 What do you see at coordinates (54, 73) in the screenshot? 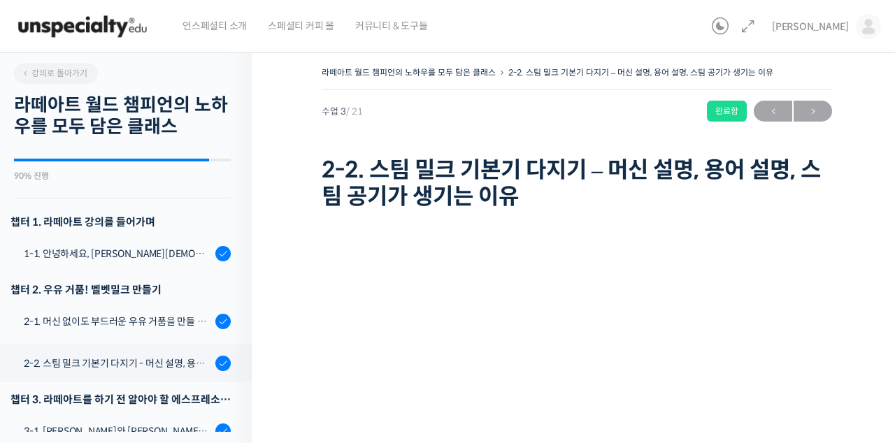
I see `span: 강의로 돌아가기` at bounding box center [54, 73].